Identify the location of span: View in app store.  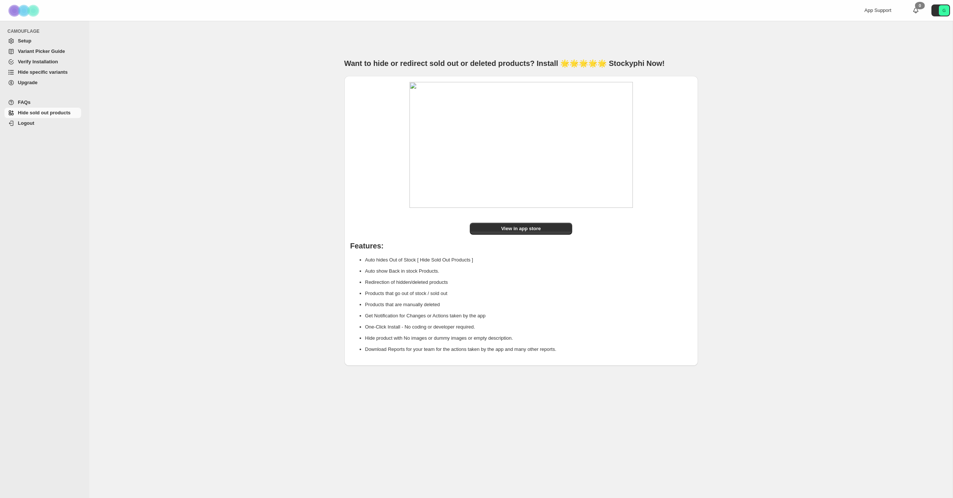
(521, 229).